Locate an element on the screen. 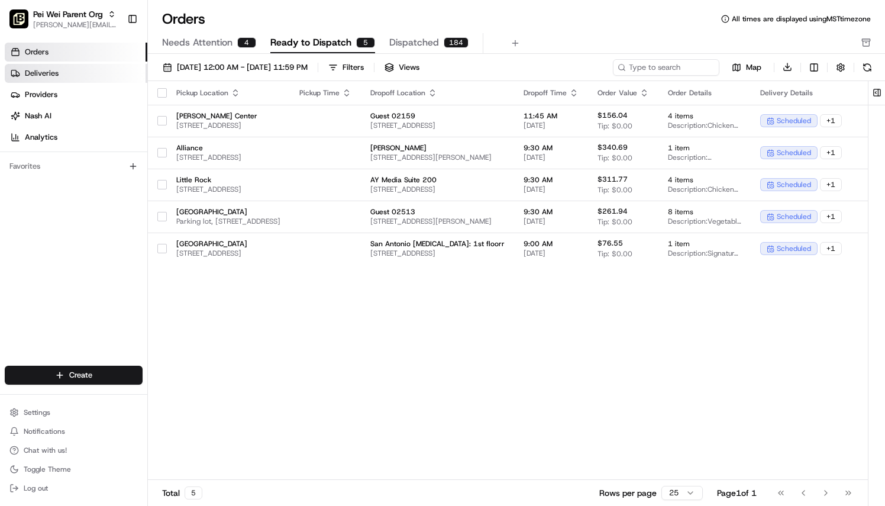 The height and width of the screenshot is (506, 885). span: Description: Chicken Lo Mein(2) - $39.99 Brown Rice(2) - $7.99 White Rice(1) - $7.99 Kung Pao Chi... is located at coordinates (705, 125).